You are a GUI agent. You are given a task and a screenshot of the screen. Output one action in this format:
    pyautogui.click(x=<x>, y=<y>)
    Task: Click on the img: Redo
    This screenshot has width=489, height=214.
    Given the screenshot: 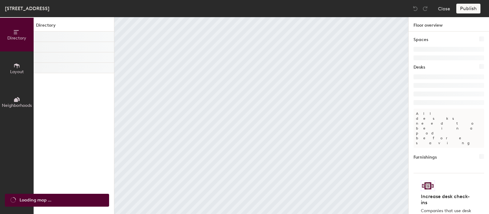 What is the action you would take?
    pyautogui.click(x=425, y=9)
    